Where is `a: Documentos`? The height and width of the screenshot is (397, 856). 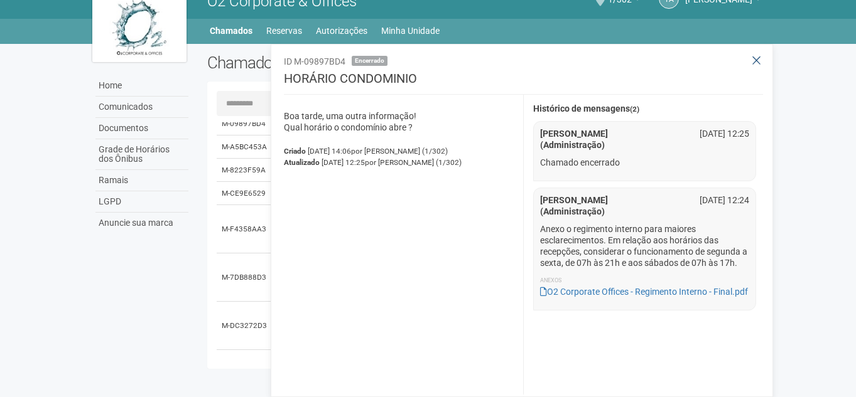
a: Documentos is located at coordinates (142, 129).